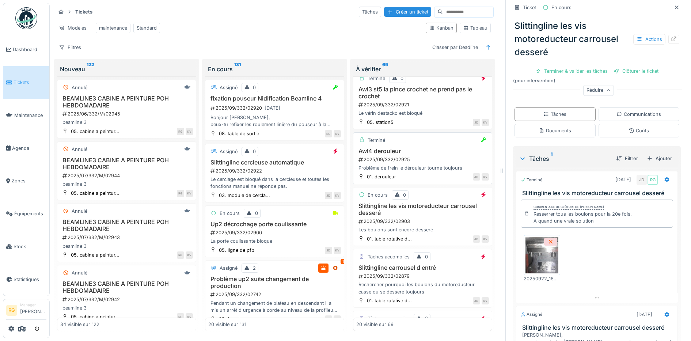  What do you see at coordinates (542, 278) in the screenshot?
I see `div: 20250922_160309.jpg` at bounding box center [542, 278].